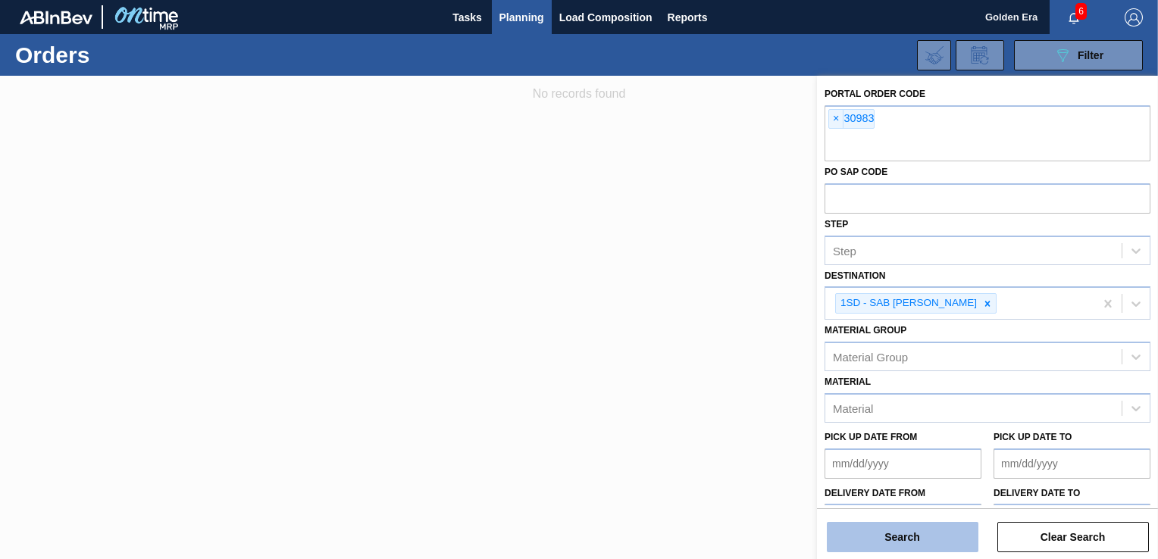  What do you see at coordinates (687, 17) in the screenshot?
I see `span: Reports` at bounding box center [687, 17].